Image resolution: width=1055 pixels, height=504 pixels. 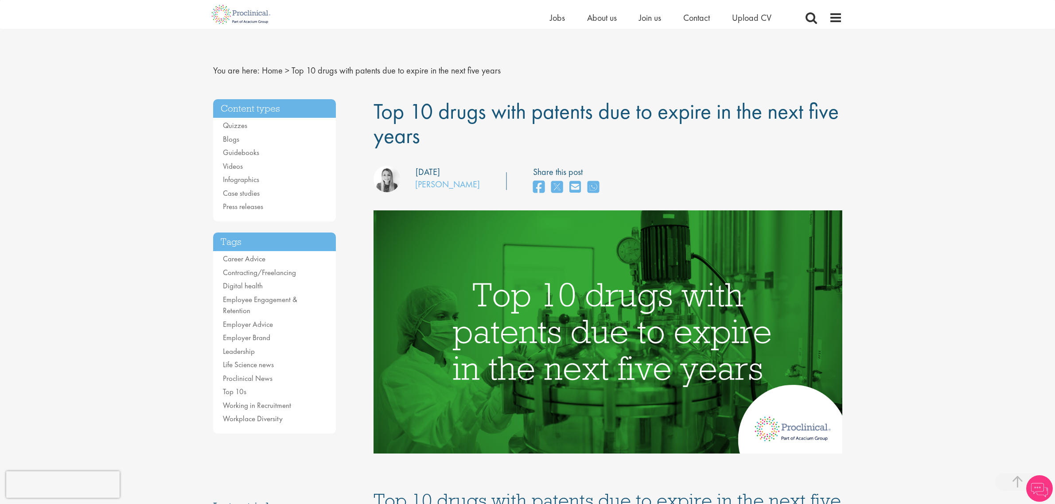 What do you see at coordinates (275, 242) in the screenshot?
I see `h3: Tags` at bounding box center [275, 242].